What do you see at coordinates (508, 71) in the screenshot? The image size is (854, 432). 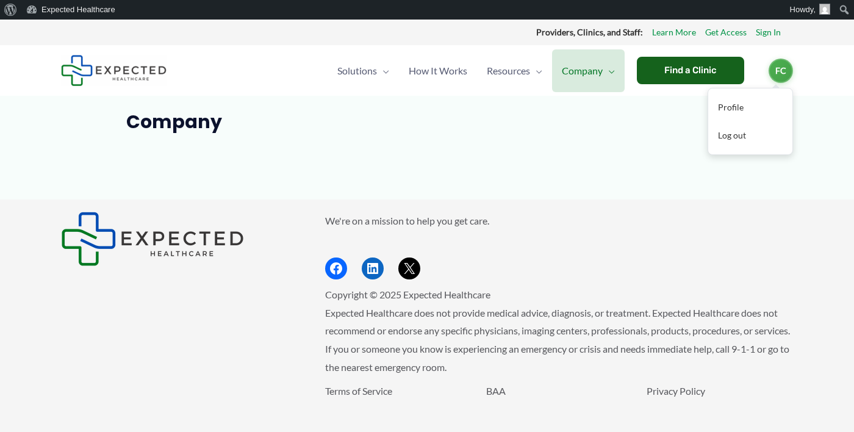 I see `span: Resources` at bounding box center [508, 71].